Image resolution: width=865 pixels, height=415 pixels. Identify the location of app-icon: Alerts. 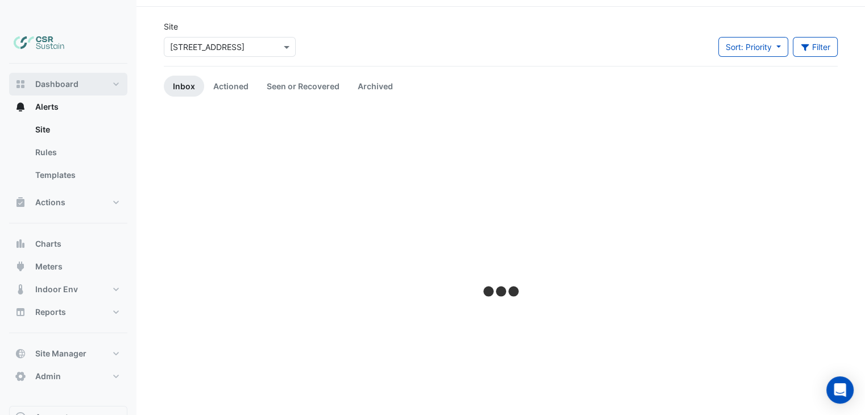
(20, 107).